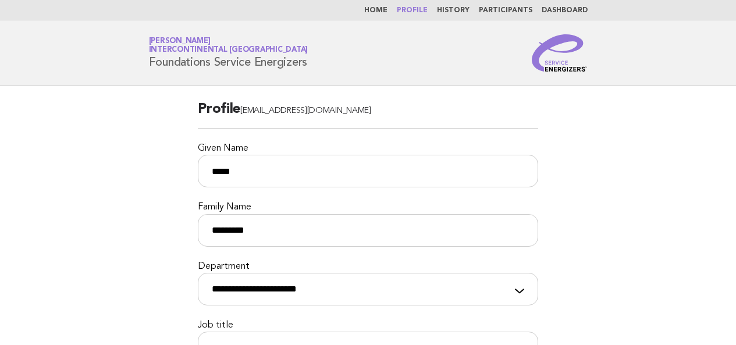  What do you see at coordinates (368, 267) in the screenshot?
I see `label: Department` at bounding box center [368, 267].